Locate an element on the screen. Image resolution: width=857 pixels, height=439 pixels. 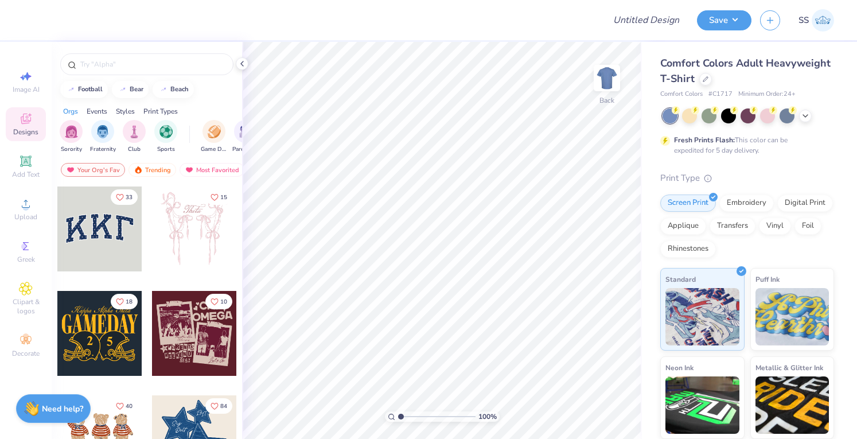
div: Print Types is located at coordinates (161, 111).